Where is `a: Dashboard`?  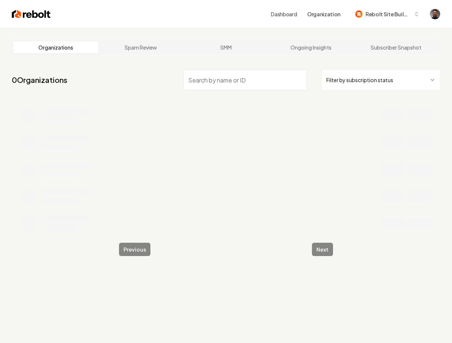 a: Dashboard is located at coordinates (284, 14).